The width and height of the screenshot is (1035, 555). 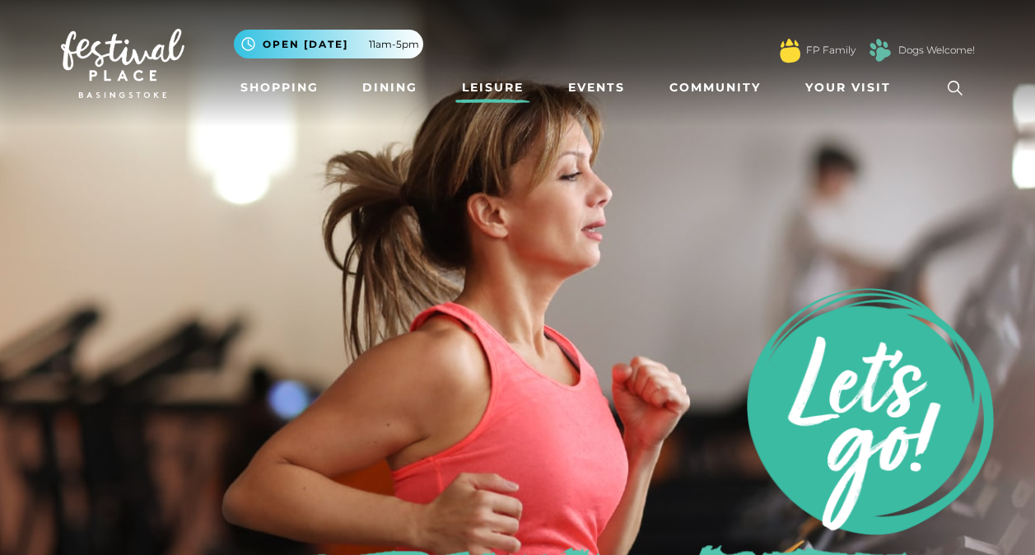 What do you see at coordinates (715, 87) in the screenshot?
I see `a: Community` at bounding box center [715, 87].